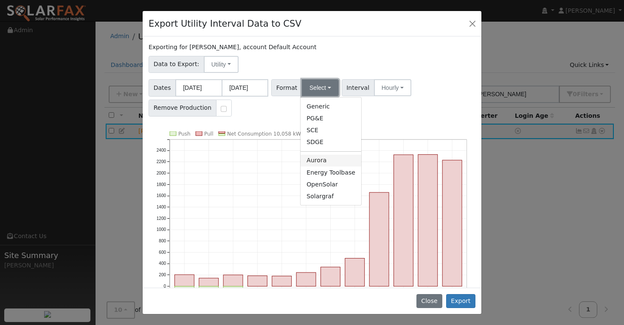 Image resolution: width=624 pixels, height=325 pixels. Describe the element at coordinates (358, 88) in the screenshot. I see `span: Interval` at that location.